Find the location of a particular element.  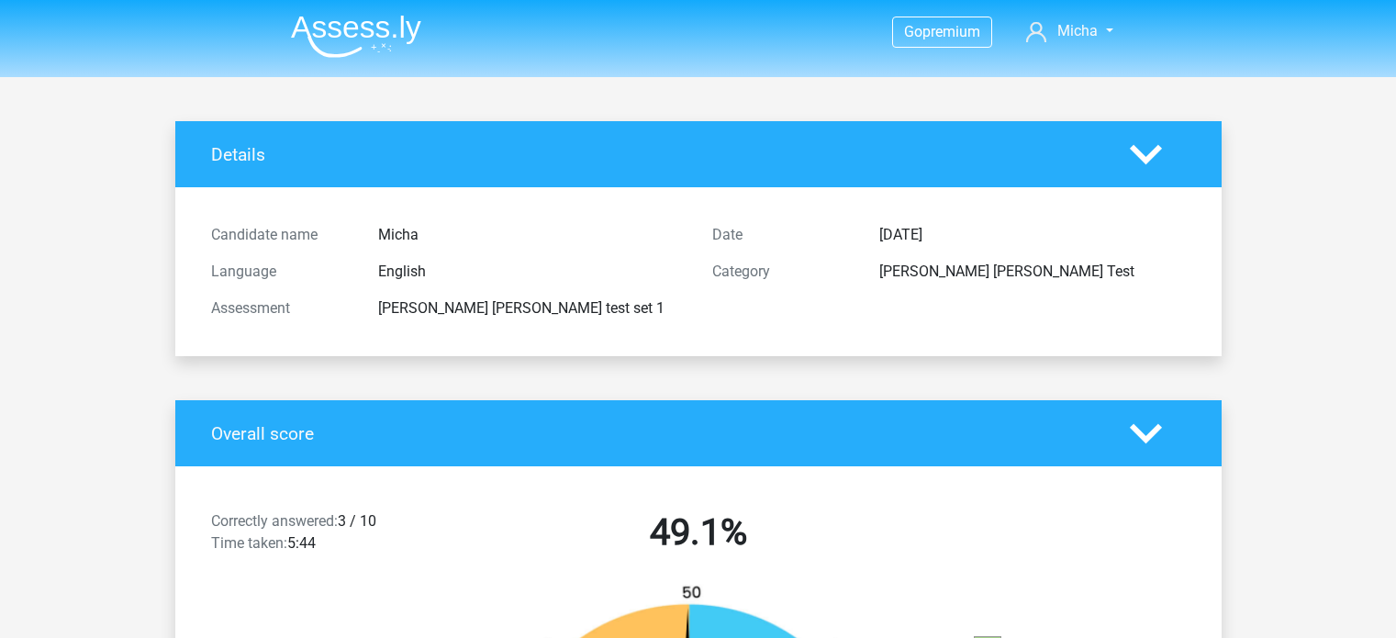

a: Micha is located at coordinates (1069, 31).